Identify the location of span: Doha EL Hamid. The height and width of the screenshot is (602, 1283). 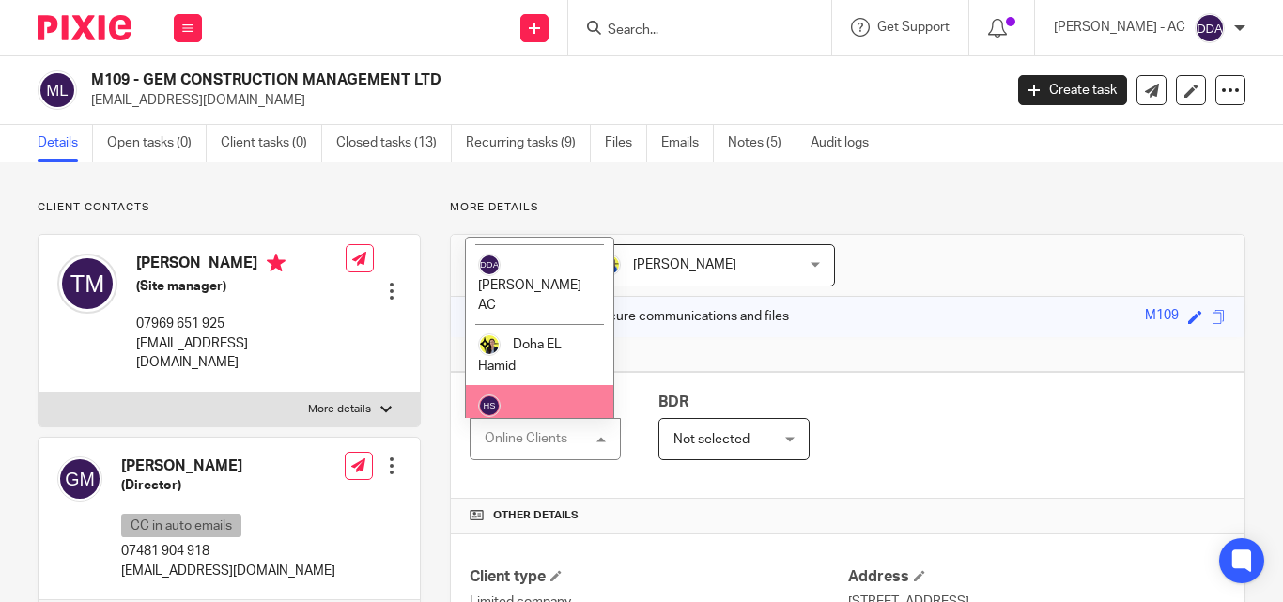
(520, 355).